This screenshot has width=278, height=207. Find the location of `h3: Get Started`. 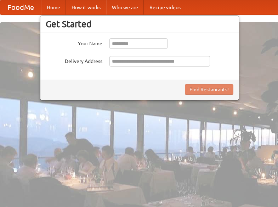

h3: Get Started is located at coordinates (139, 24).